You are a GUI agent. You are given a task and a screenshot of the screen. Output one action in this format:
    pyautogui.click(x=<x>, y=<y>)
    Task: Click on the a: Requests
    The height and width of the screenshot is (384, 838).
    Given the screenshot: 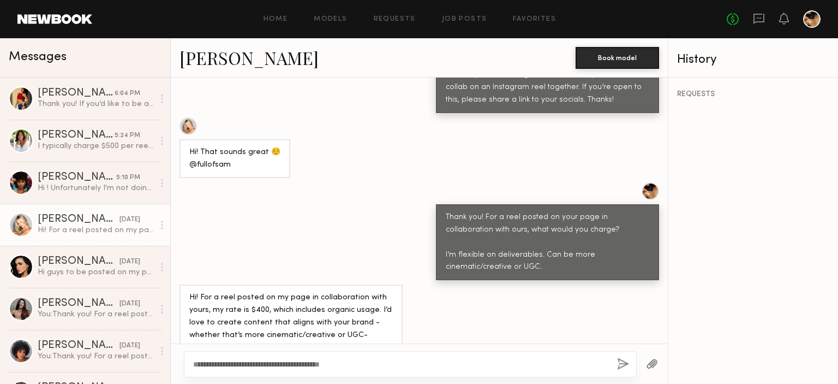 What is the action you would take?
    pyautogui.click(x=395, y=19)
    